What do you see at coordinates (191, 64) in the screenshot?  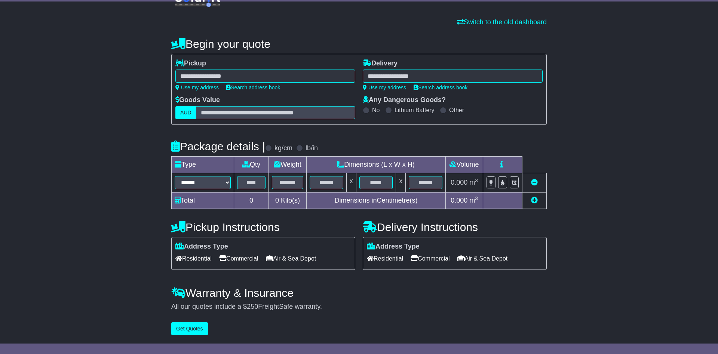 I see `label: Pickup` at bounding box center [191, 64].